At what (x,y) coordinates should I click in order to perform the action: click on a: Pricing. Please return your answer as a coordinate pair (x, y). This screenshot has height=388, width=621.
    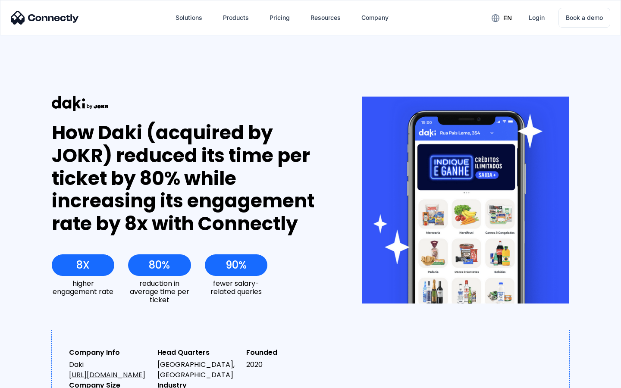
    Looking at the image, I should click on (279, 18).